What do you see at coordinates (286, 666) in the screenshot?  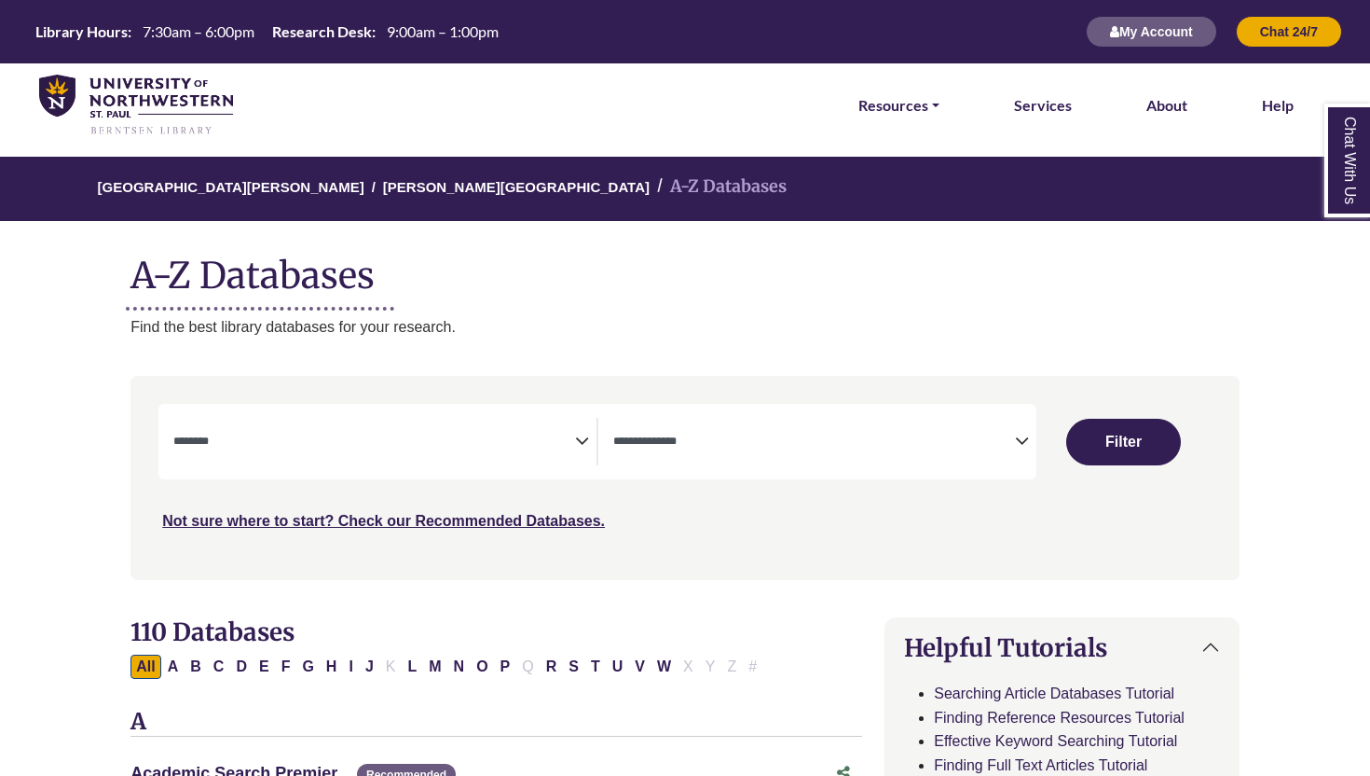 I see `button: Filter Results F` at bounding box center [286, 666].